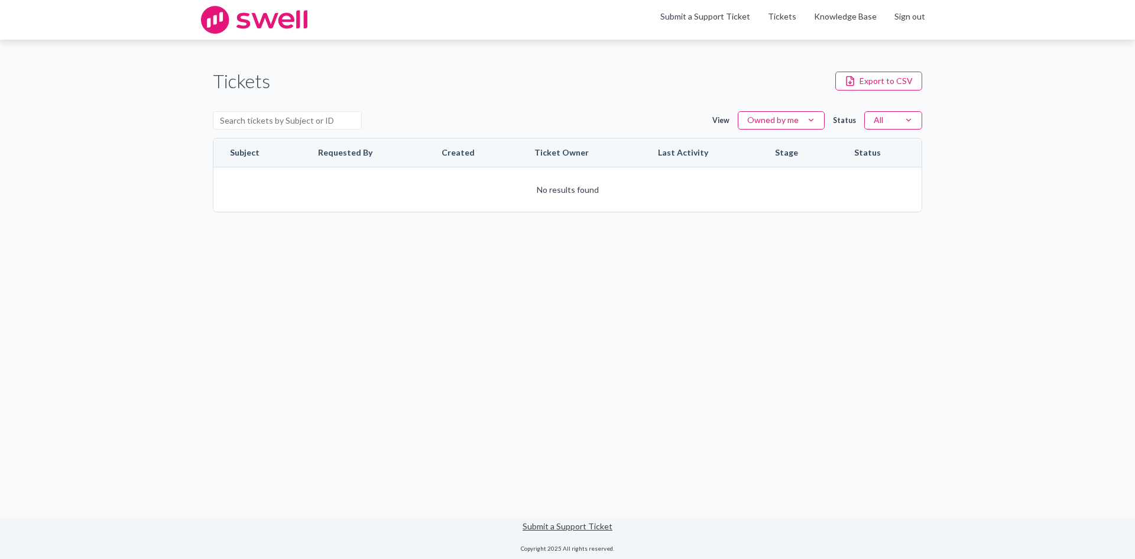 This screenshot has height=559, width=1135. What do you see at coordinates (241, 81) in the screenshot?
I see `h1: Tickets` at bounding box center [241, 81].